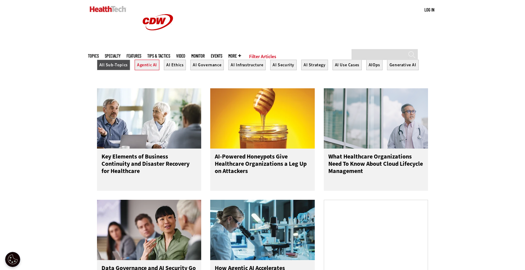 The height and width of the screenshot is (270, 525). I want to click on a: incident response team discusses around a table Key Elements of Business Continuity and Disaster ..., so click(149, 139).